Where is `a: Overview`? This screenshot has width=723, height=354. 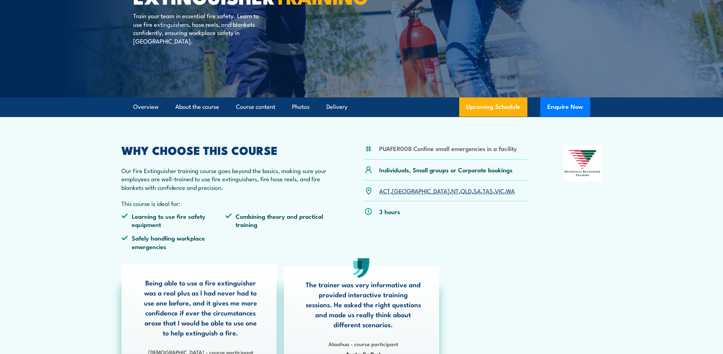 a: Overview is located at coordinates (146, 107).